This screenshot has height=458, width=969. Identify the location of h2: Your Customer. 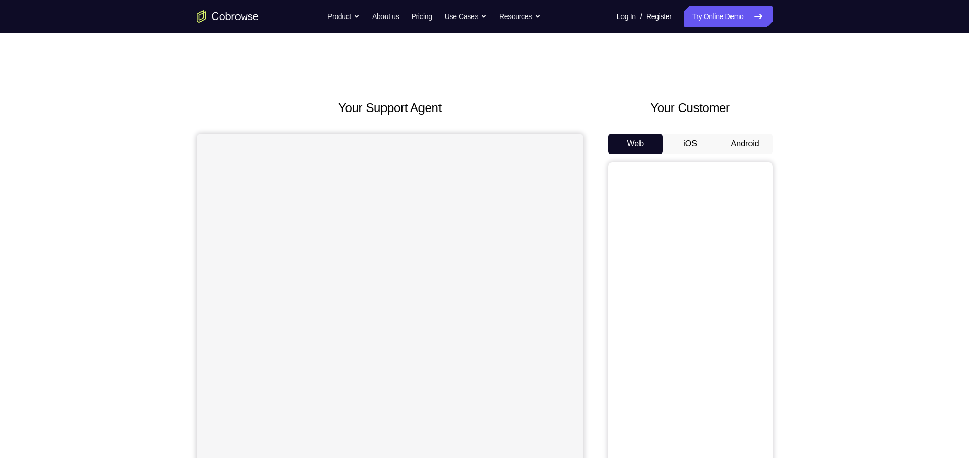
(690, 108).